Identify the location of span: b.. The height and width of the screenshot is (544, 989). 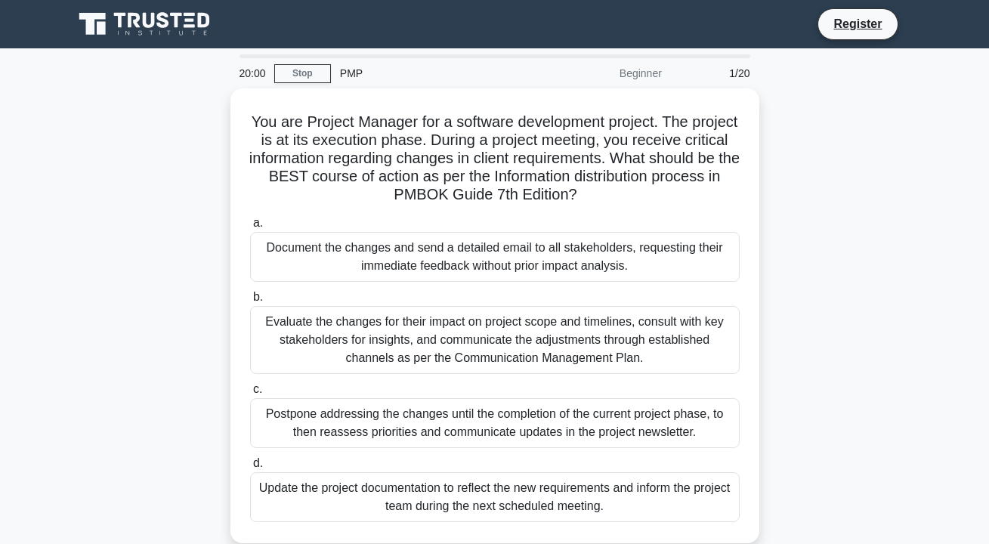
(258, 296).